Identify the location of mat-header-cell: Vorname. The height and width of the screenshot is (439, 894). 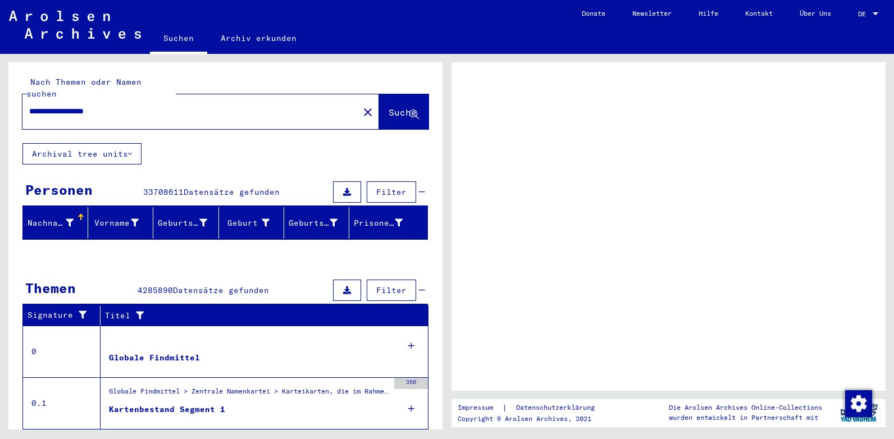
(121, 223).